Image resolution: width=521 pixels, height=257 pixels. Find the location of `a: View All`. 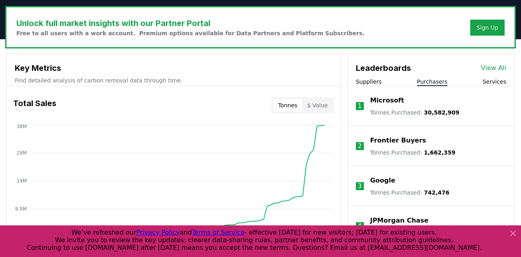

a: View All is located at coordinates (493, 68).